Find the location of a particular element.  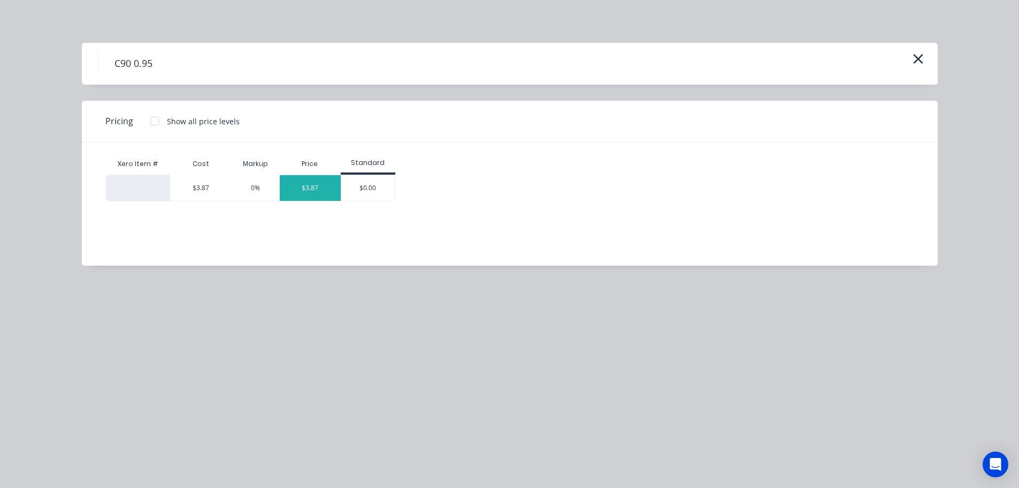

div: Markup is located at coordinates (255, 164).